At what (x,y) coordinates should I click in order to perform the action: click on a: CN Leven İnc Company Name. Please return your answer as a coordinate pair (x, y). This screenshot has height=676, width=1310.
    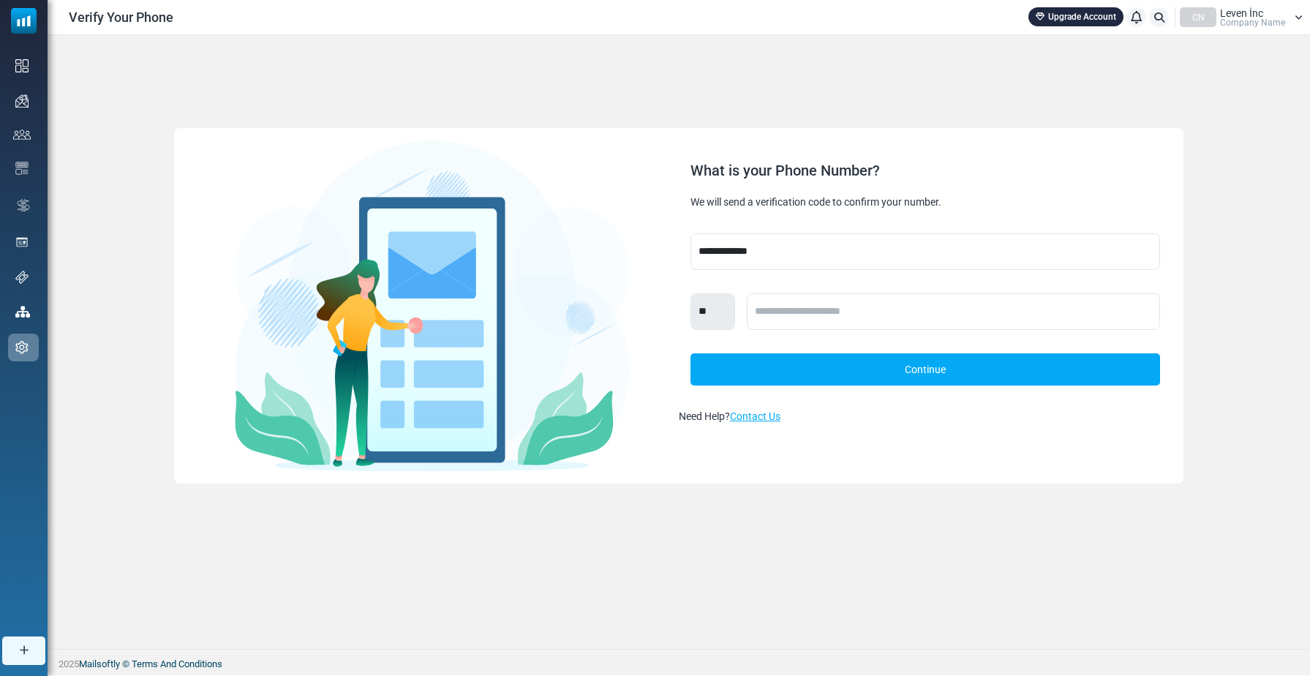
    Looking at the image, I should click on (1241, 17).